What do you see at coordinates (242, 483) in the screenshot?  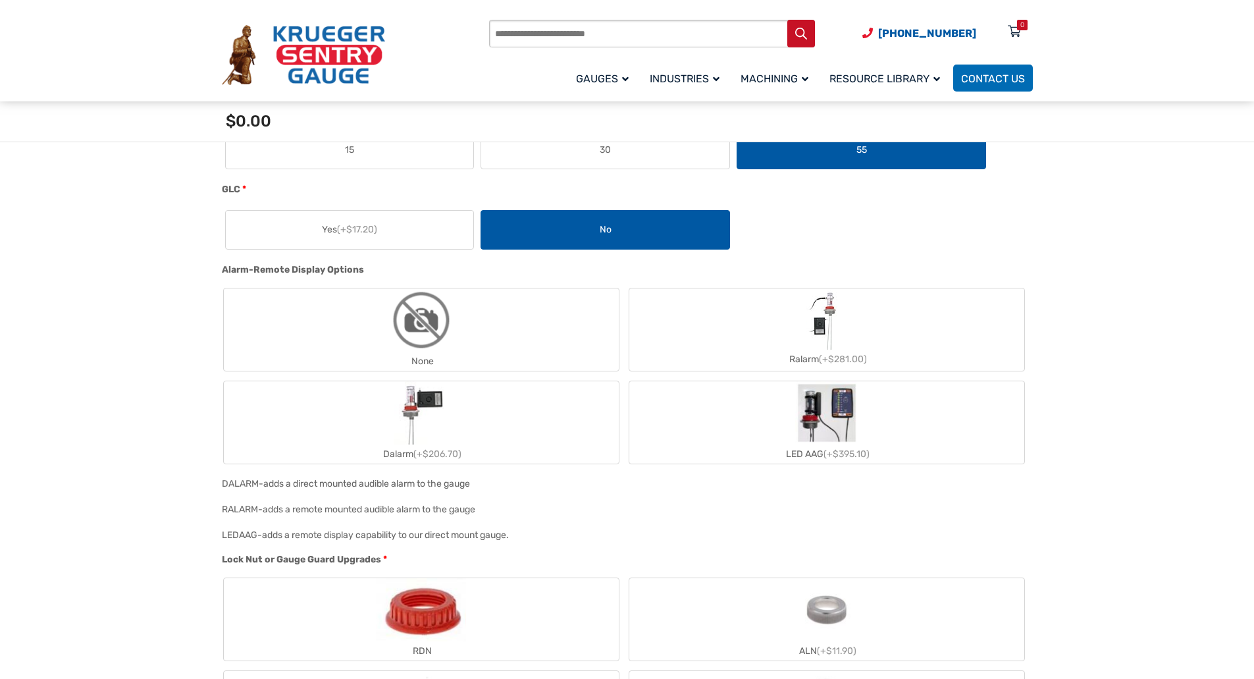 I see `span: DALARM-` at bounding box center [242, 483].